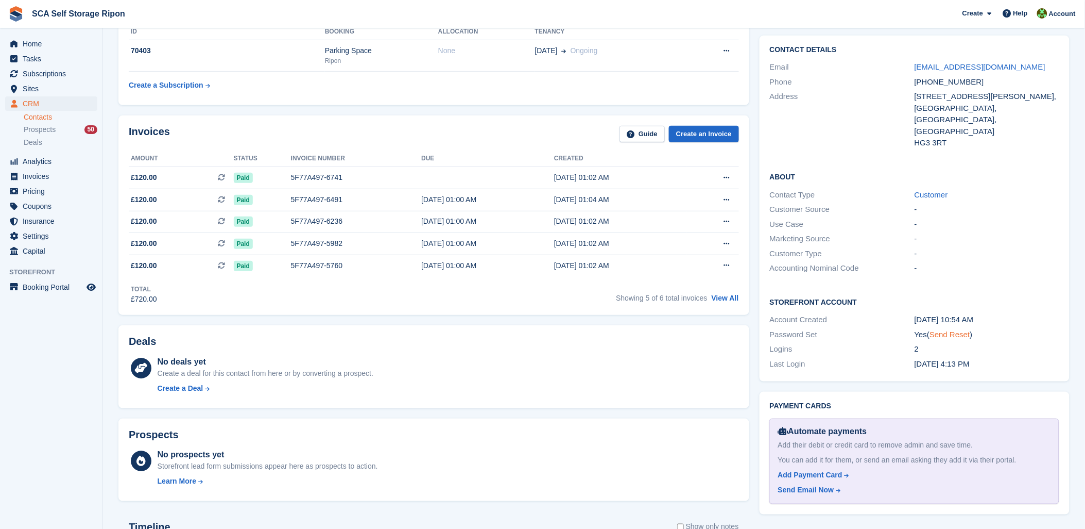 This screenshot has width=1085, height=529. I want to click on th: Booking, so click(382, 32).